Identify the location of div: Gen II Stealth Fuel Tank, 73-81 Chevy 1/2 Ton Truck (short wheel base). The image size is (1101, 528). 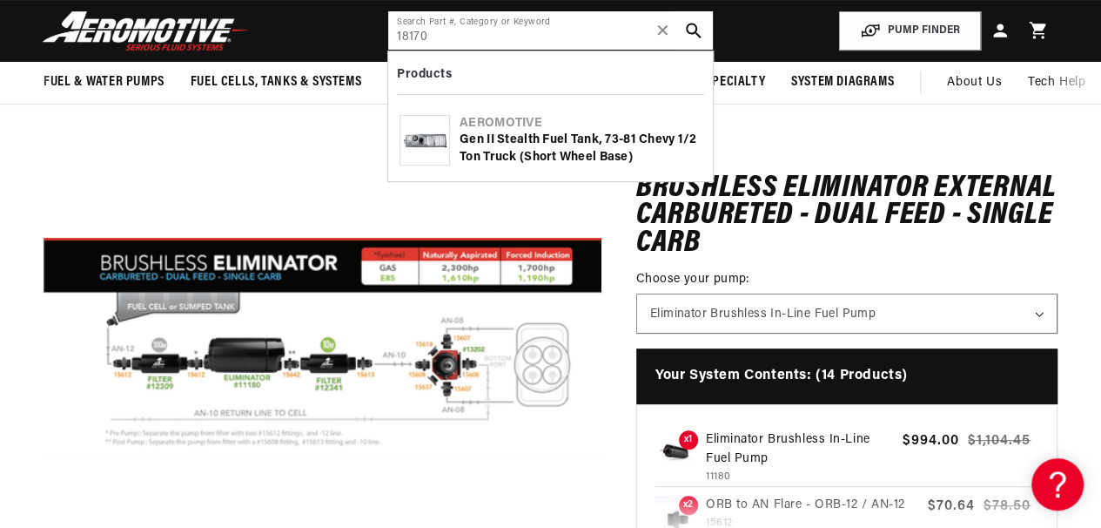
(581, 148).